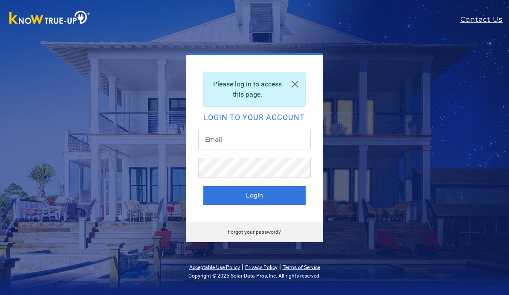 This screenshot has width=509, height=295. What do you see at coordinates (301, 268) in the screenshot?
I see `a: Terms of Service` at bounding box center [301, 268].